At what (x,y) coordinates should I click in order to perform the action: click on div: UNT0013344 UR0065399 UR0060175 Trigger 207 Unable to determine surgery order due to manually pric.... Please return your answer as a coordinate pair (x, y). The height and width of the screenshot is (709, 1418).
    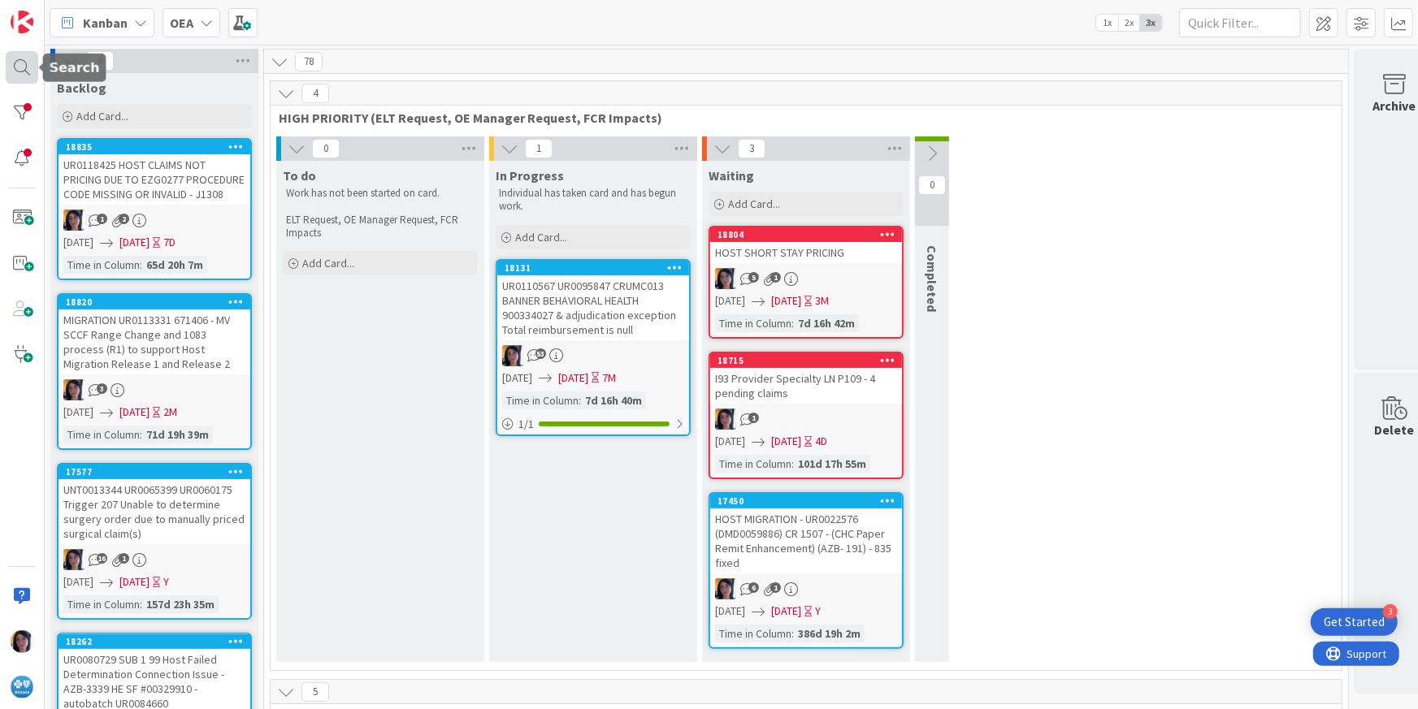
    Looking at the image, I should click on (154, 512).